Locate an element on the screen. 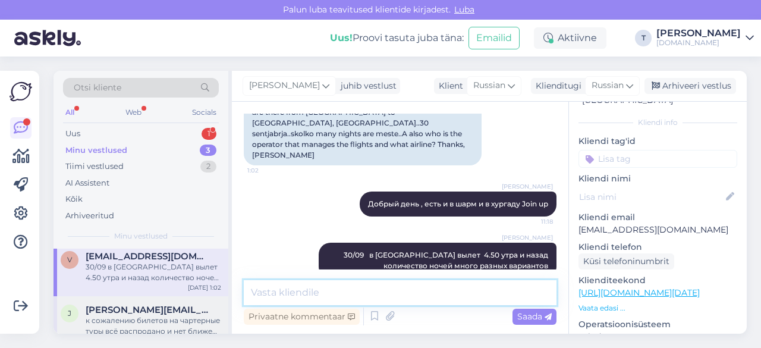  div: Klient is located at coordinates (448, 86).